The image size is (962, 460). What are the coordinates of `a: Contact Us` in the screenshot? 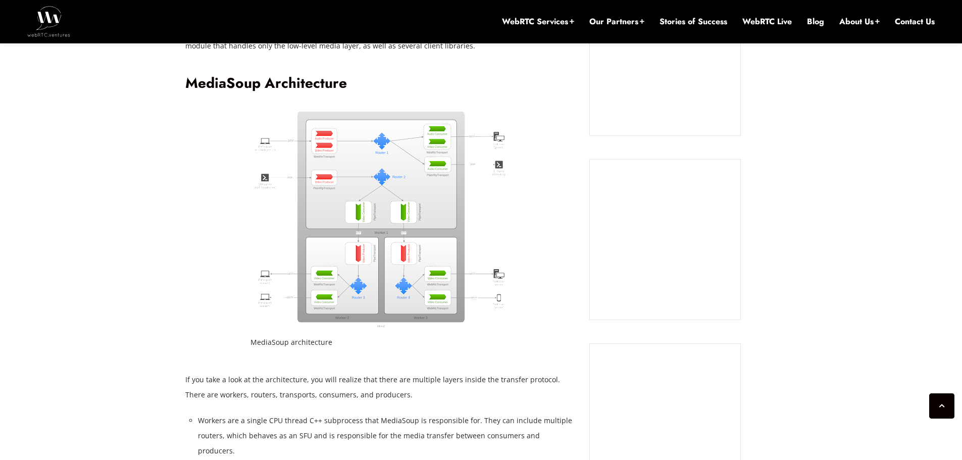 It's located at (915, 22).